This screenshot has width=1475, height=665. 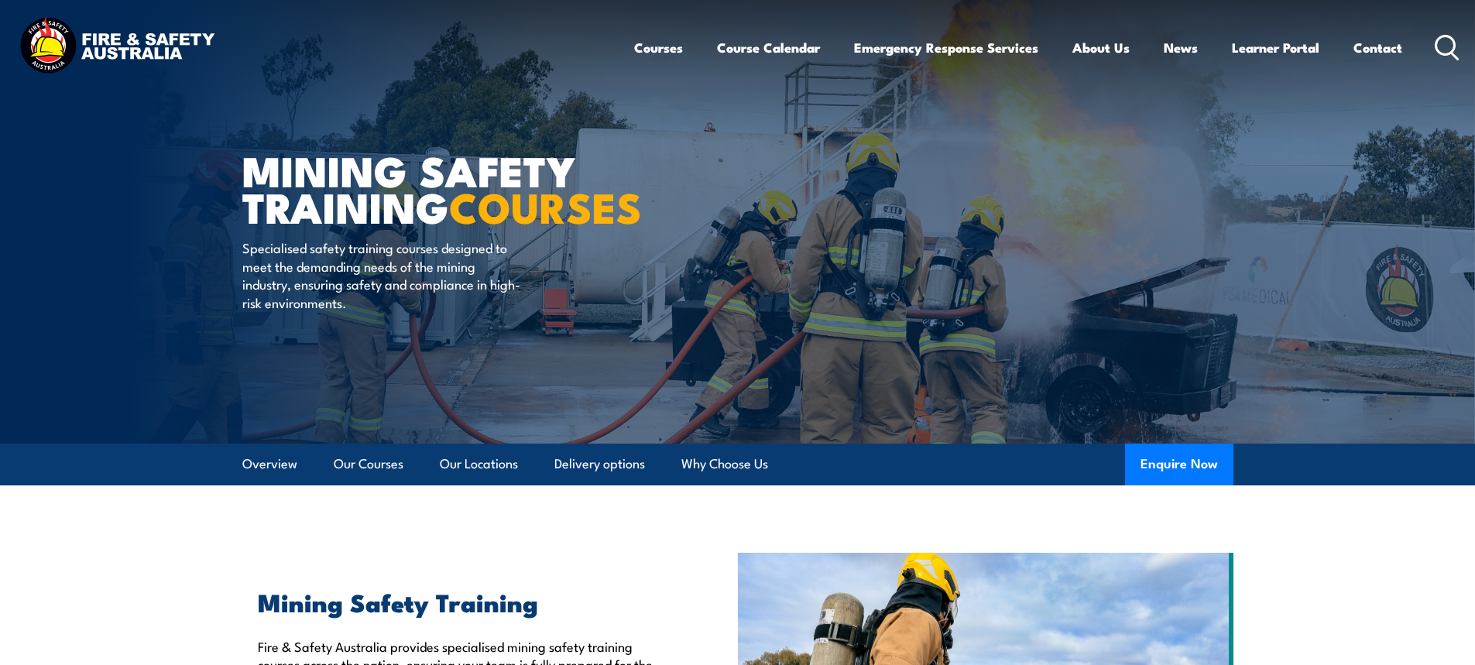 What do you see at coordinates (658, 47) in the screenshot?
I see `a: Courses` at bounding box center [658, 47].